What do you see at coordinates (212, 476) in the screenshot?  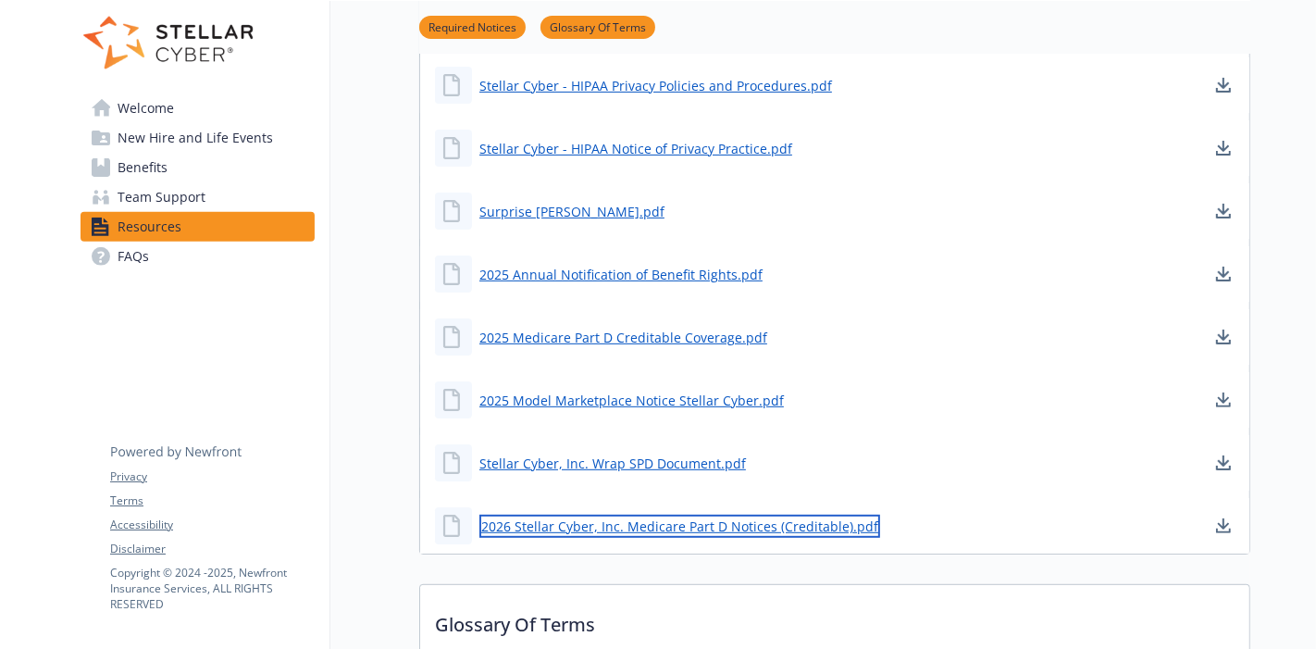 I see `a: Privacy` at bounding box center [212, 476].